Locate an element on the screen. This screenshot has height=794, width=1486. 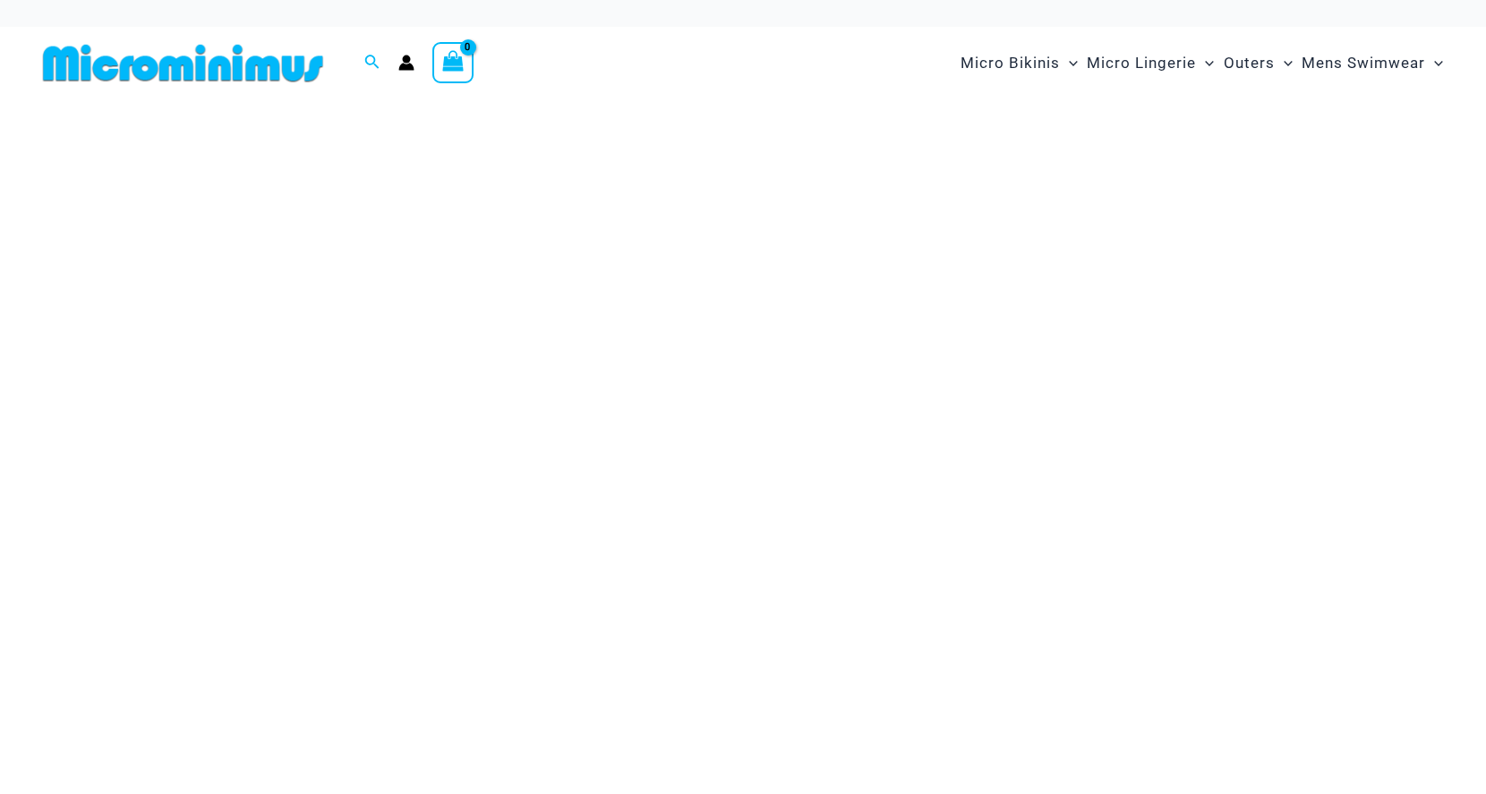
a: OutersMenu ToggleMenu Toggle is located at coordinates (1257, 63).